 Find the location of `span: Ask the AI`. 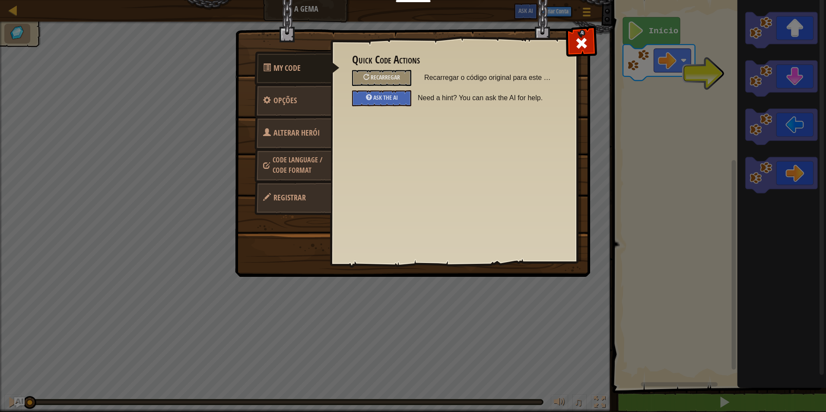

span: Ask the AI is located at coordinates (385, 97).